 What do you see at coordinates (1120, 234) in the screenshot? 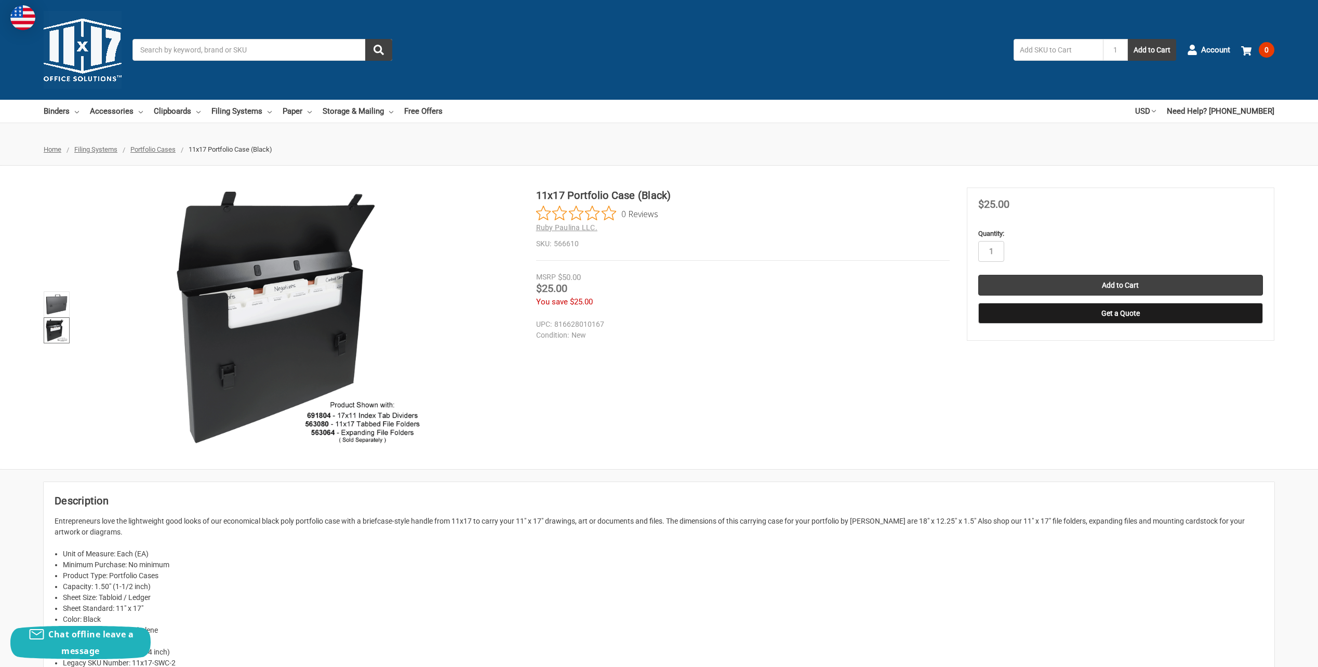
I see `label: Quantity:` at bounding box center [1120, 234].